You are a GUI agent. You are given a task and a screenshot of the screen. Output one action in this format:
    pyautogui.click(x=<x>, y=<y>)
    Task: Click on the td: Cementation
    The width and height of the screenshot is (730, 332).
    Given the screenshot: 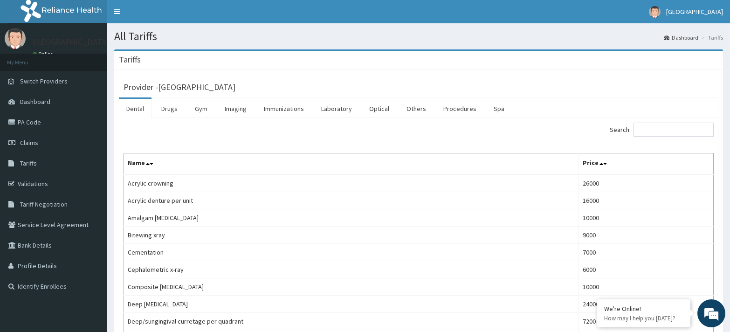 What is the action you would take?
    pyautogui.click(x=352, y=252)
    